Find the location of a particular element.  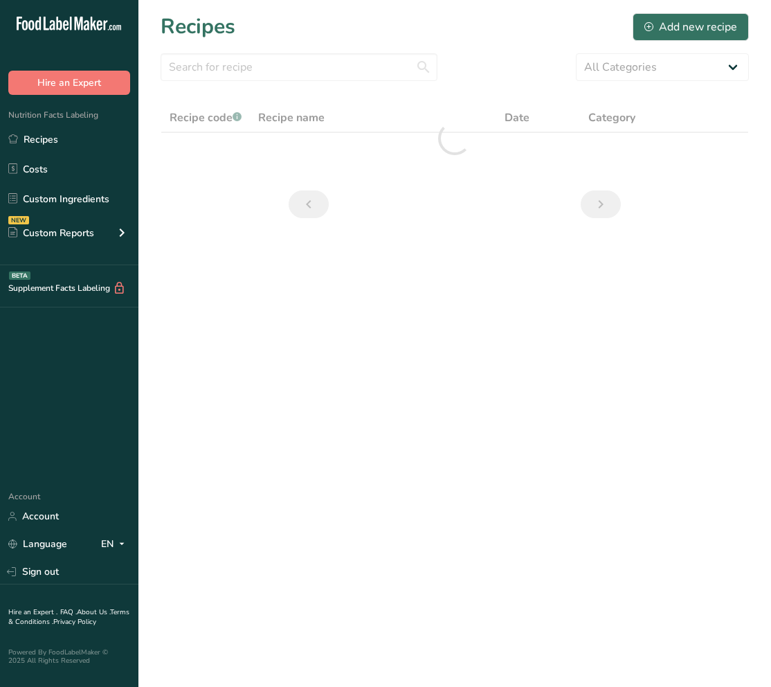

button: Hire an Expert is located at coordinates (69, 82).